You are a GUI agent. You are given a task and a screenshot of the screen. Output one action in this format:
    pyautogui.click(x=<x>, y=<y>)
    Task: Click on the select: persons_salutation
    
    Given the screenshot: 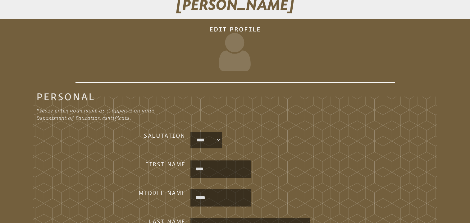 What is the action you would take?
    pyautogui.click(x=206, y=140)
    